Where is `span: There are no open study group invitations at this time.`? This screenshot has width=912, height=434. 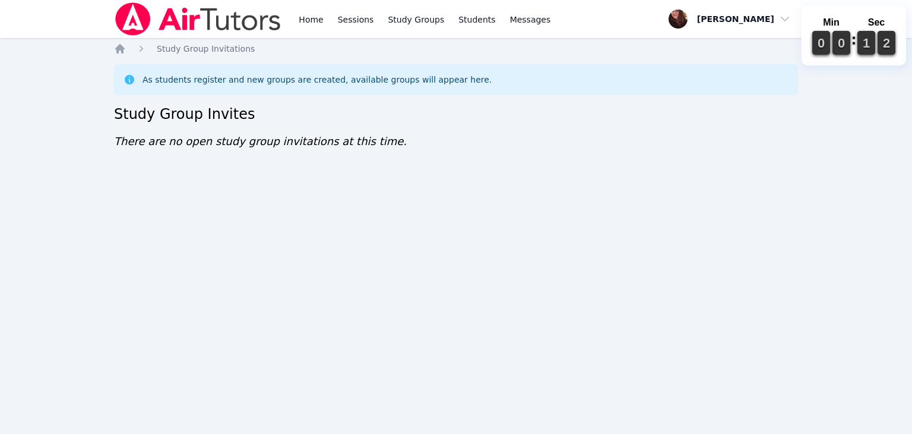
span: There are no open study group invitations at this time. is located at coordinates (260, 141).